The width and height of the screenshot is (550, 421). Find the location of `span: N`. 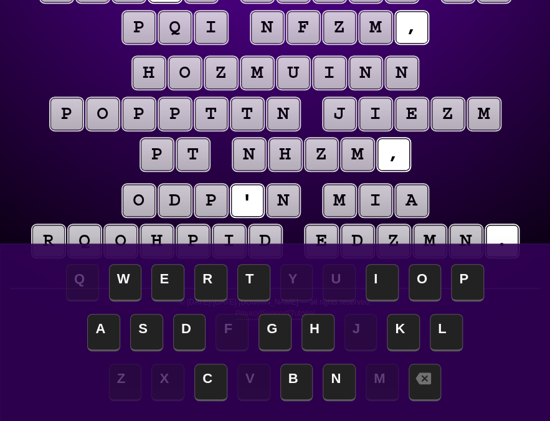

span: N is located at coordinates (339, 382).